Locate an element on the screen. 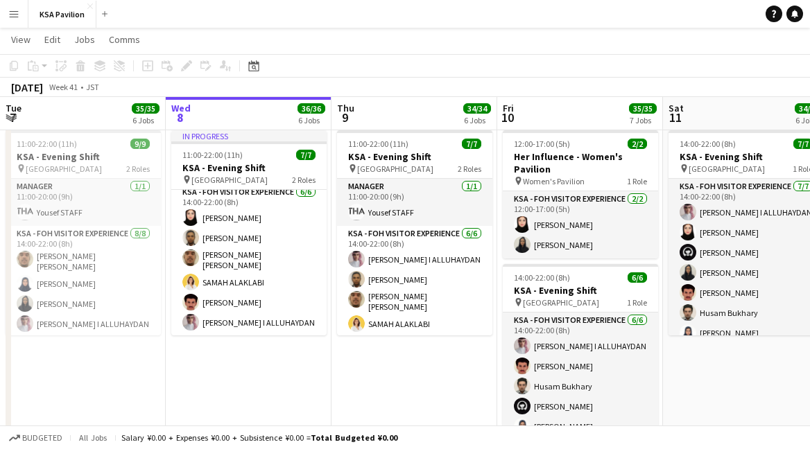  span: 36/36 is located at coordinates (311, 108).